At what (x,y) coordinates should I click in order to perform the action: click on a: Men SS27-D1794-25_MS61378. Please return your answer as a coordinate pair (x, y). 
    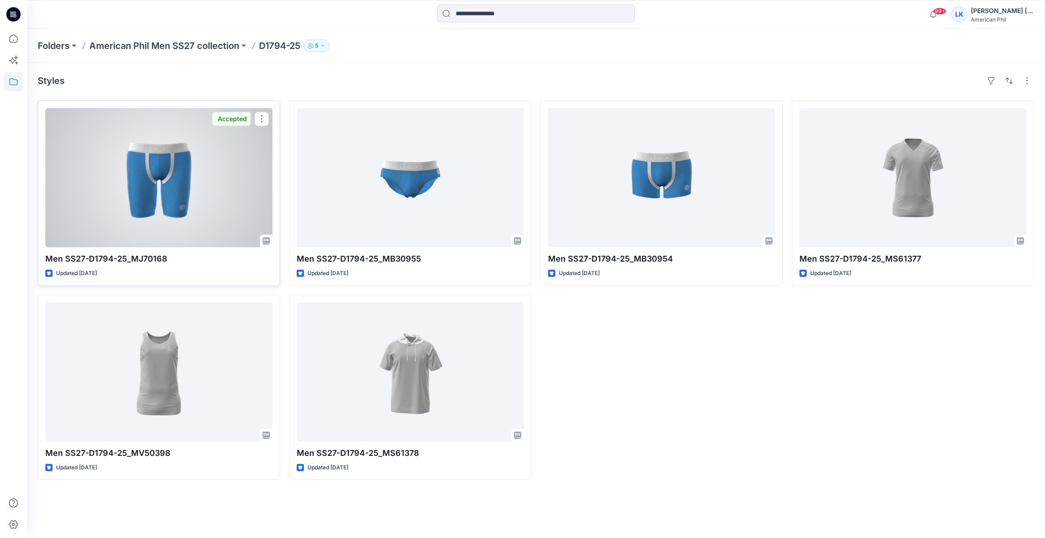
    Looking at the image, I should click on (410, 372).